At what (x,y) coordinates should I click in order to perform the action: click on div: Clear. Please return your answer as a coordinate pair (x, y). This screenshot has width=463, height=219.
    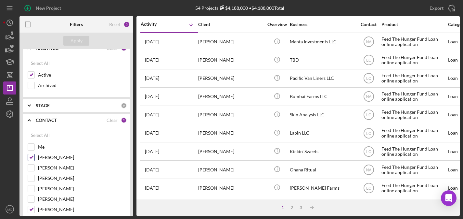
    Looking at the image, I should click on (112, 120).